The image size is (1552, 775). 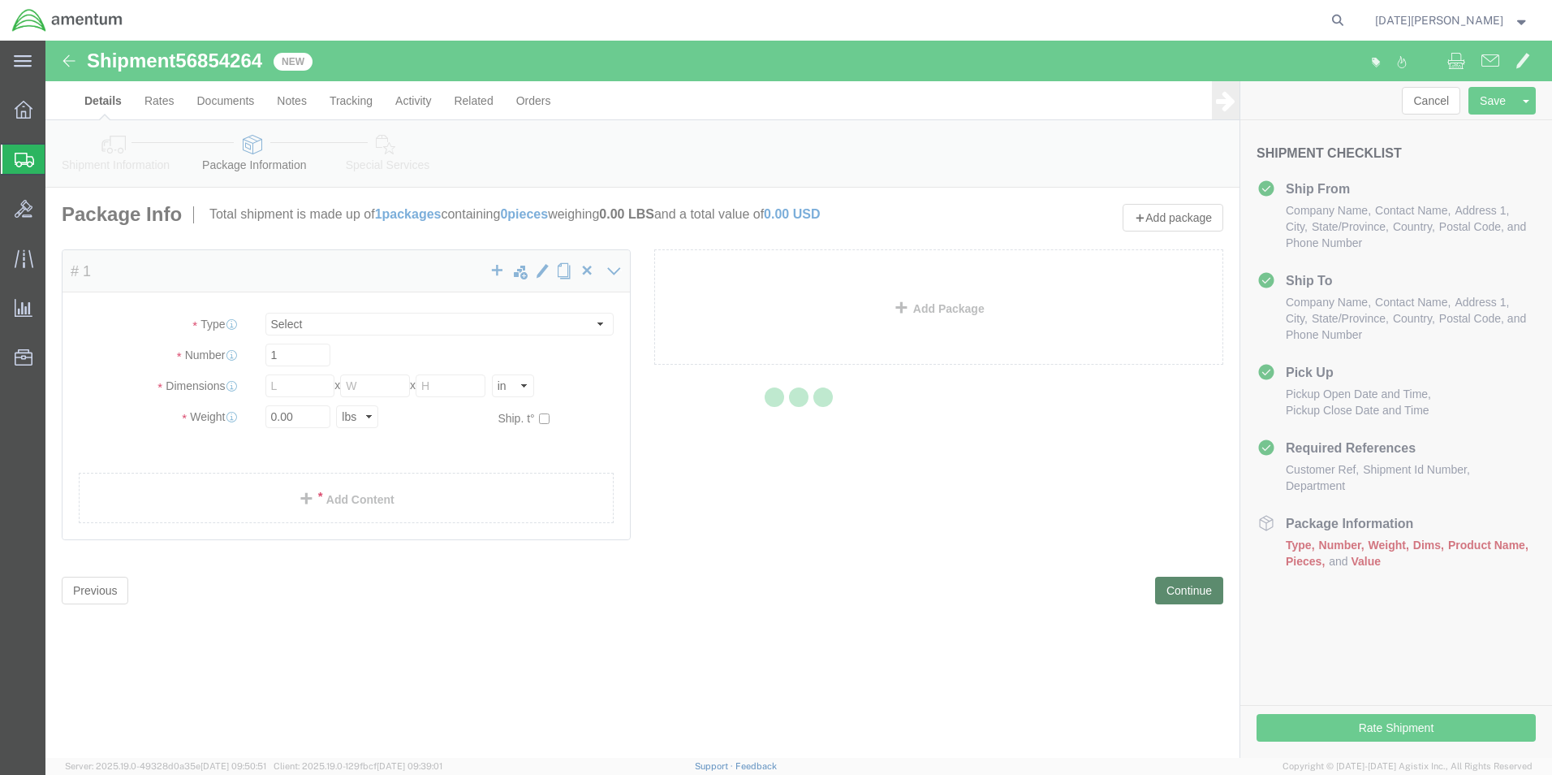 I want to click on img: logo, so click(x=67, y=20).